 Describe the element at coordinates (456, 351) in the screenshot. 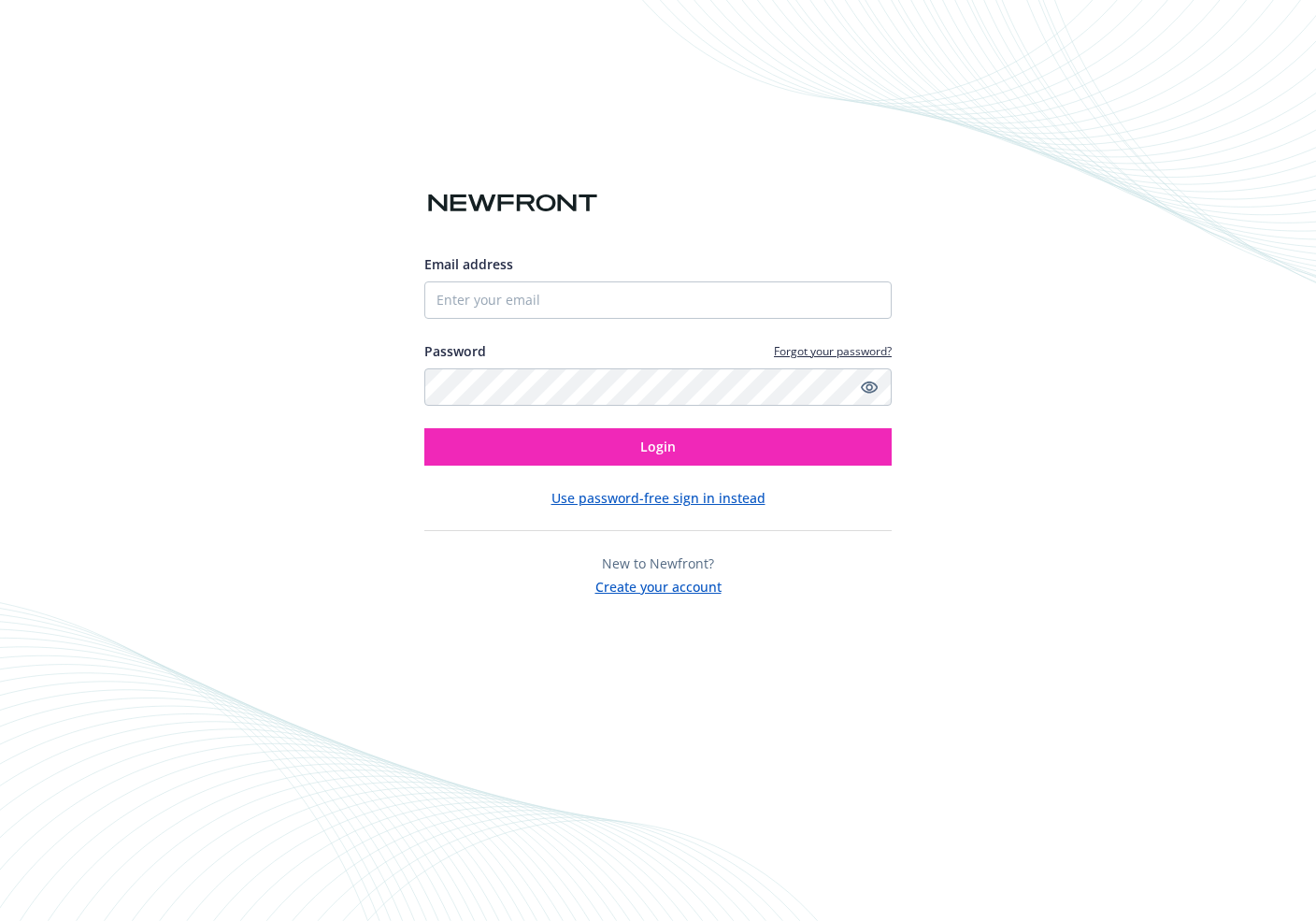

I see `label: Password` at that location.